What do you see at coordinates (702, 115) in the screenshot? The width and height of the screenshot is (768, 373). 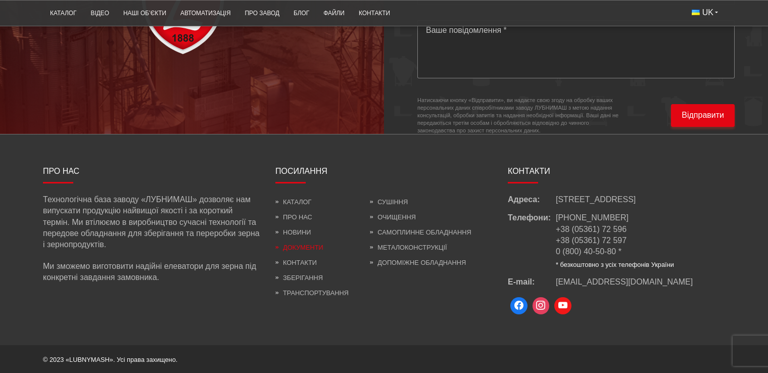 I see `span: Відправити` at bounding box center [702, 115].